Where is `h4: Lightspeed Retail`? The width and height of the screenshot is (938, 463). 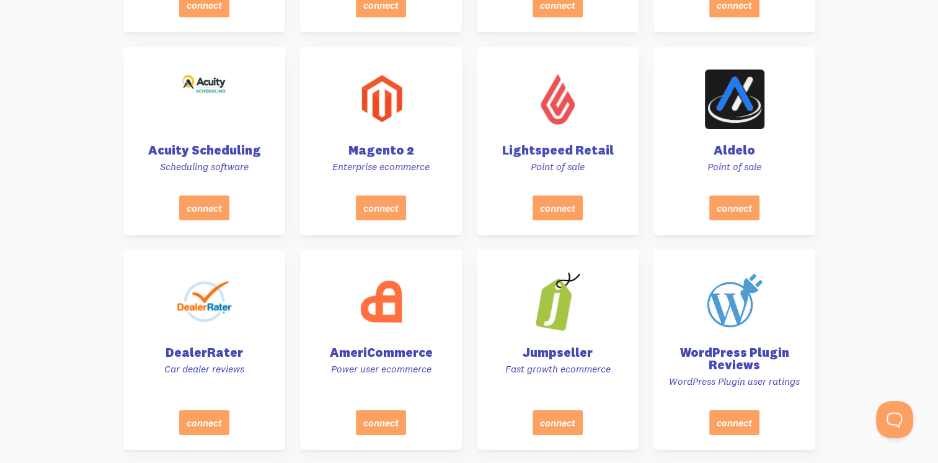
h4: Lightspeed Retail is located at coordinates (557, 150).